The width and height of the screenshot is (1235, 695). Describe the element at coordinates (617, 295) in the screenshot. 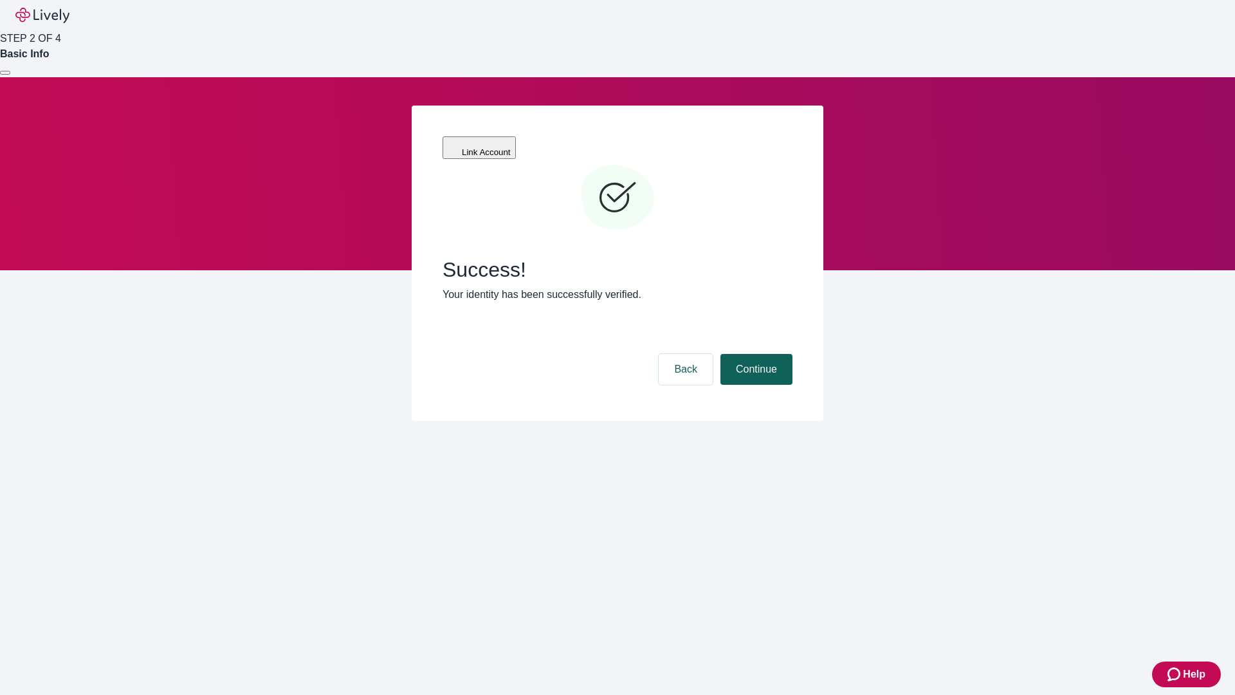

I see `p: Your identity has been successfully verified.` at that location.